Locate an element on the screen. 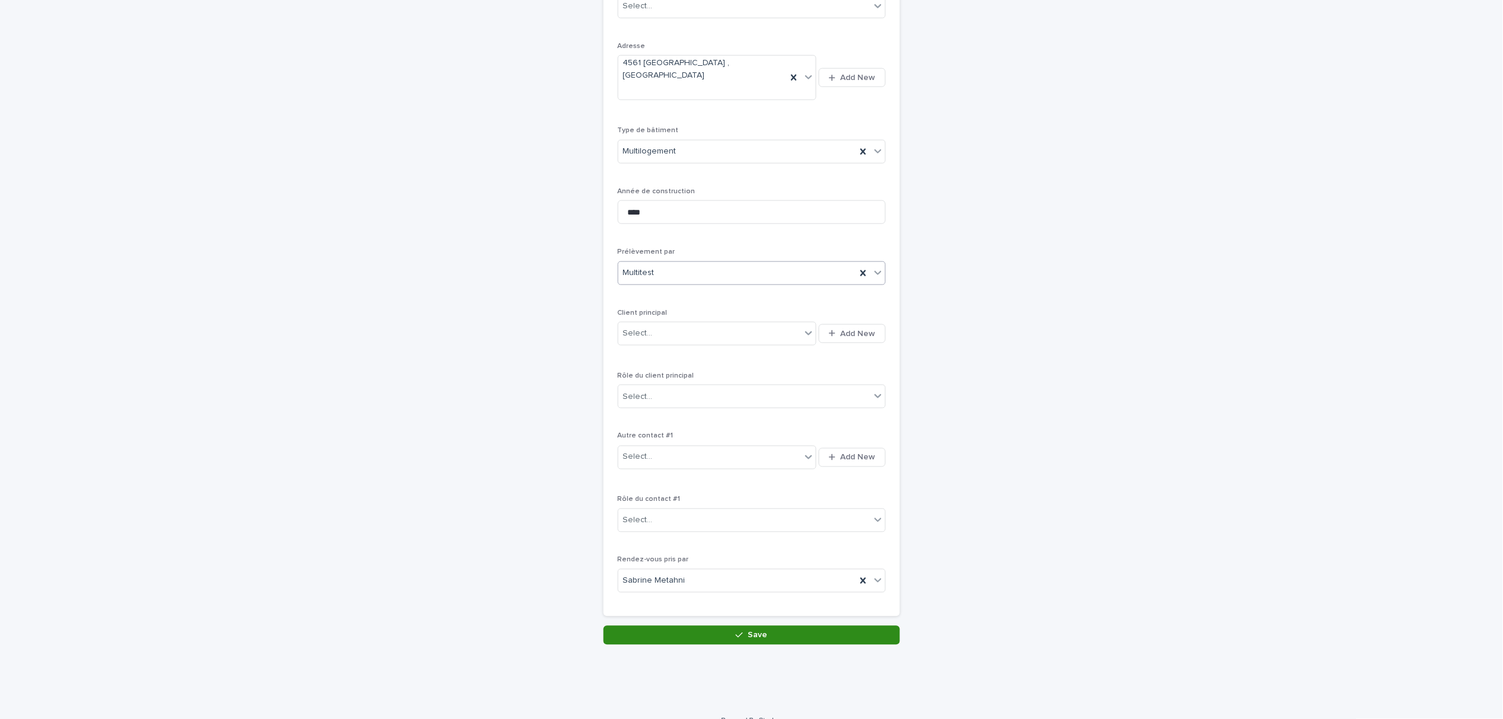 This screenshot has width=1503, height=719. span: Type de bâtiment is located at coordinates (648, 130).